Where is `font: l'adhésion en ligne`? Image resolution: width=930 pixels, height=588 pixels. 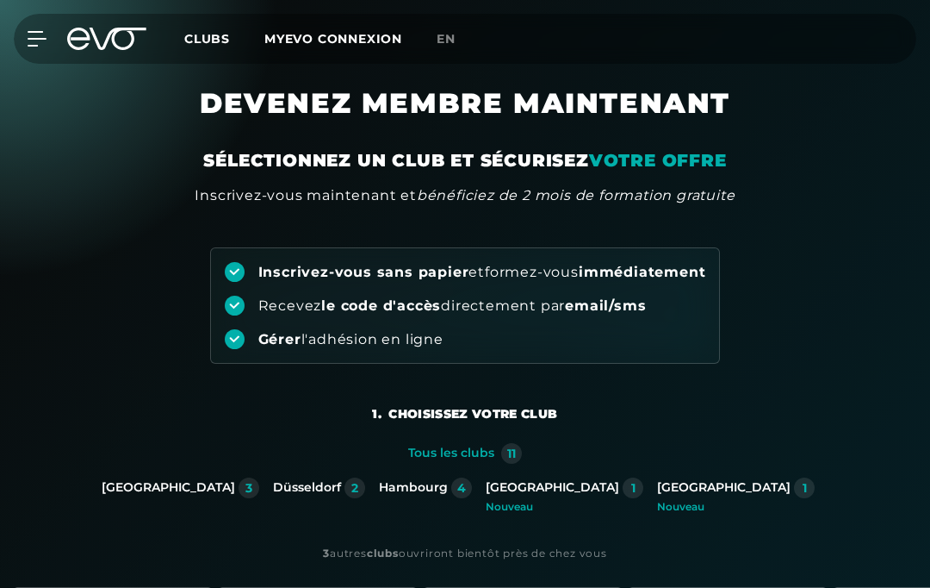
font: l'adhésion en ligne is located at coordinates (372, 339).